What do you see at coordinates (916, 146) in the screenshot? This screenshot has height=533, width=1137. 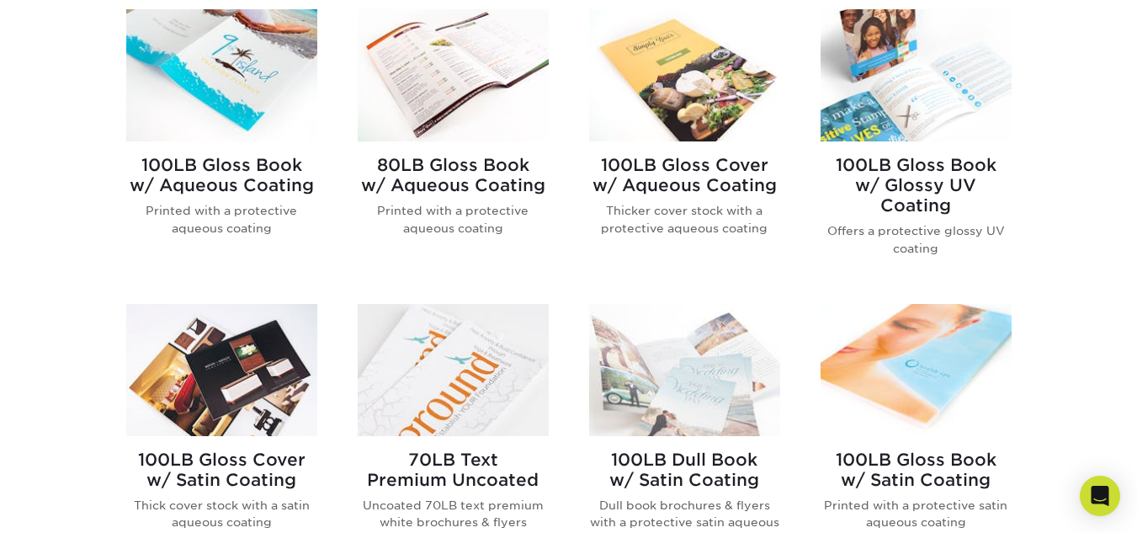 I see `a: 100LB Gloss Book<br/>w/ Glossy UV Coating Brochures & Flyers 100LB Gloss Bookw/ Glossy UV Coating...` at bounding box center [916, 146].